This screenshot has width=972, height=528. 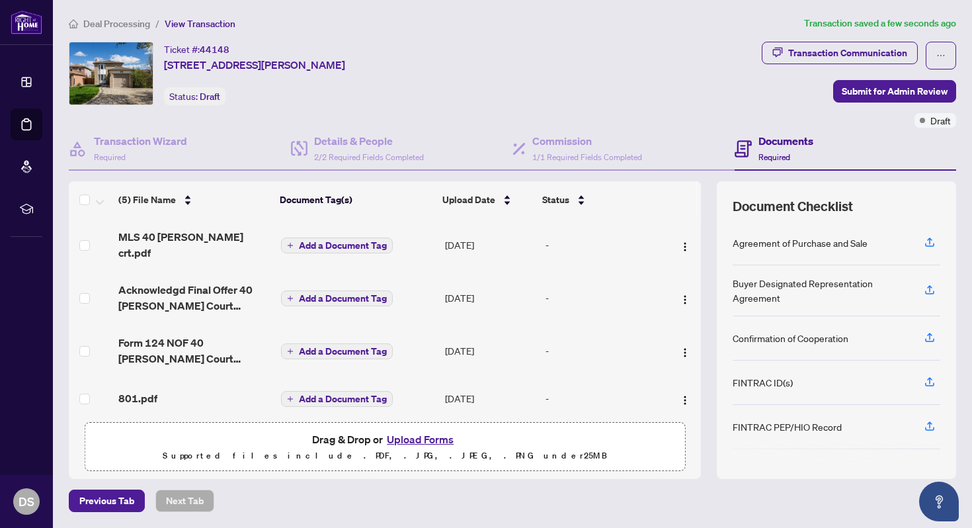 I want to click on th: Document Tag(s), so click(x=356, y=200).